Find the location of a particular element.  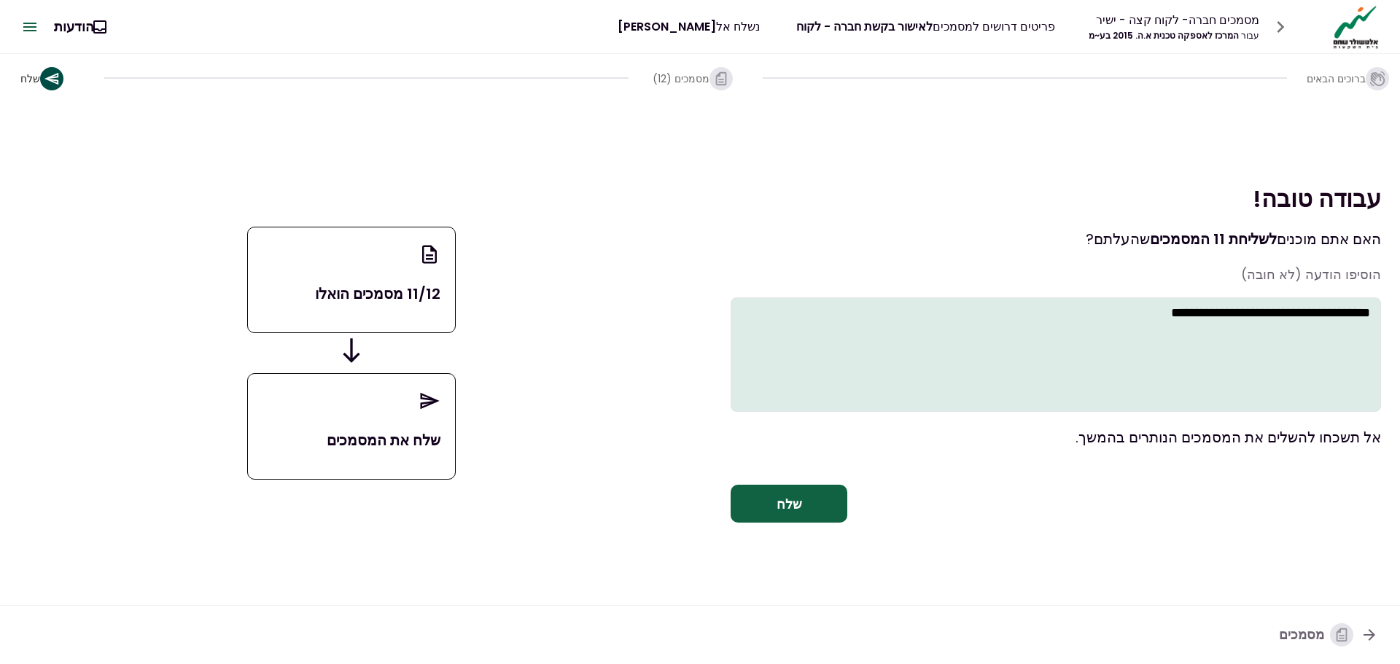

font: הודעות is located at coordinates (74, 26).